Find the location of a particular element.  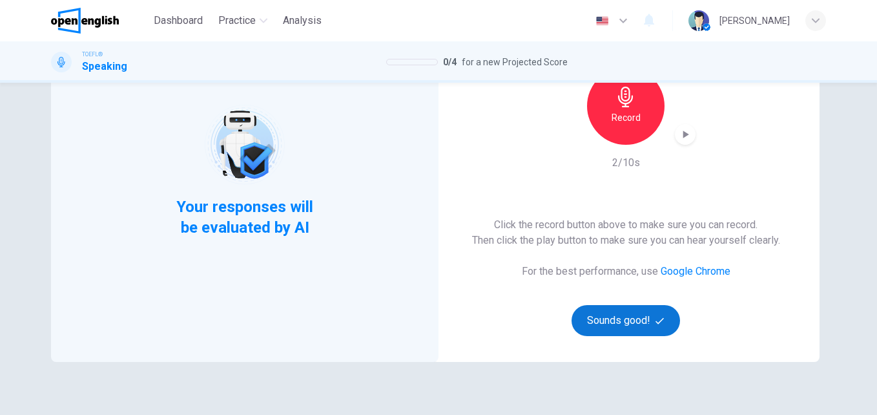

button: Dashboard is located at coordinates (178, 21).